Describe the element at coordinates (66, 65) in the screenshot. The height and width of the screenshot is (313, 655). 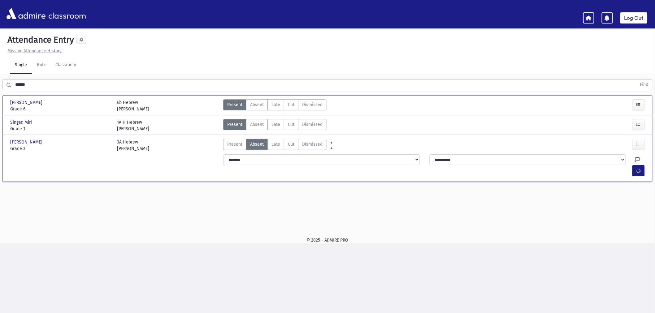
I see `a: Classroom` at that location.